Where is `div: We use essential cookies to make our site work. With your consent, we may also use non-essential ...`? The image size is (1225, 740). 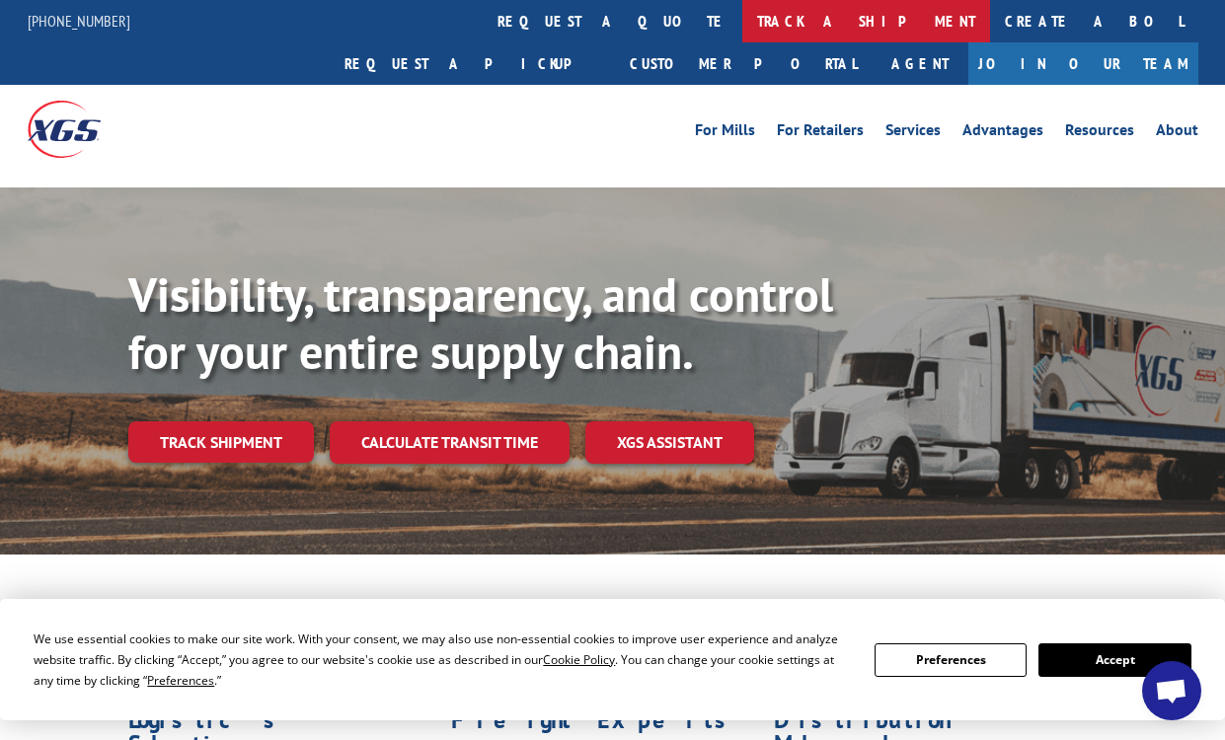 div: We use essential cookies to make our site work. With your consent, we may also use non-essential ... is located at coordinates (442, 659).